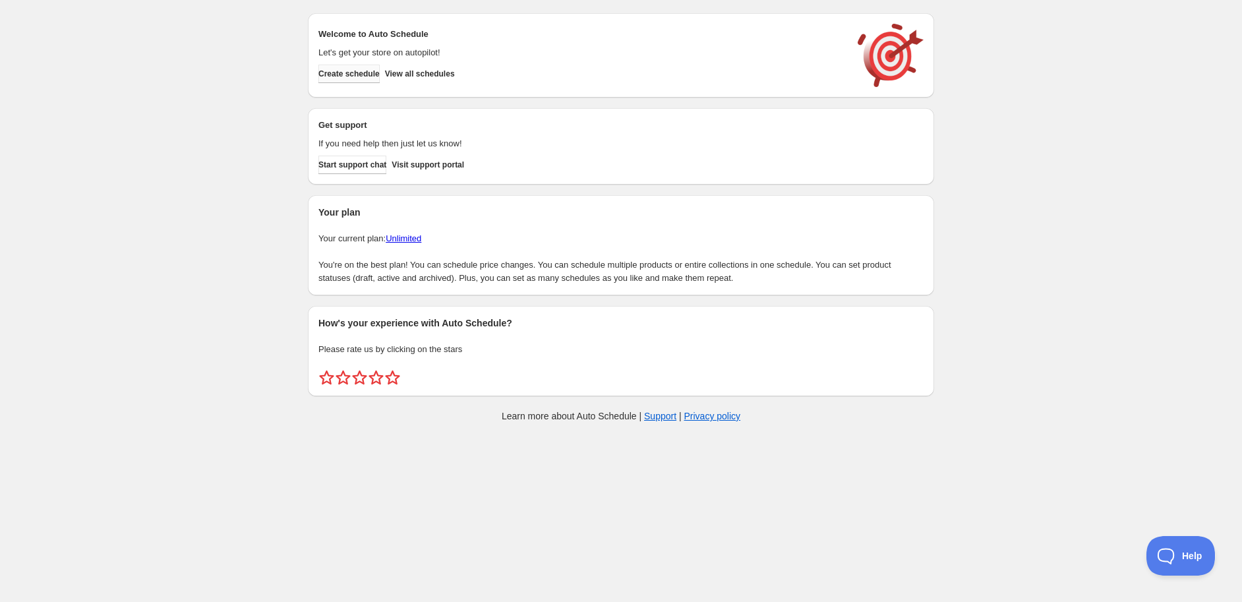 The width and height of the screenshot is (1242, 602). What do you see at coordinates (621, 416) in the screenshot?
I see `p: Learn more about Auto Schedule | |` at bounding box center [621, 416].